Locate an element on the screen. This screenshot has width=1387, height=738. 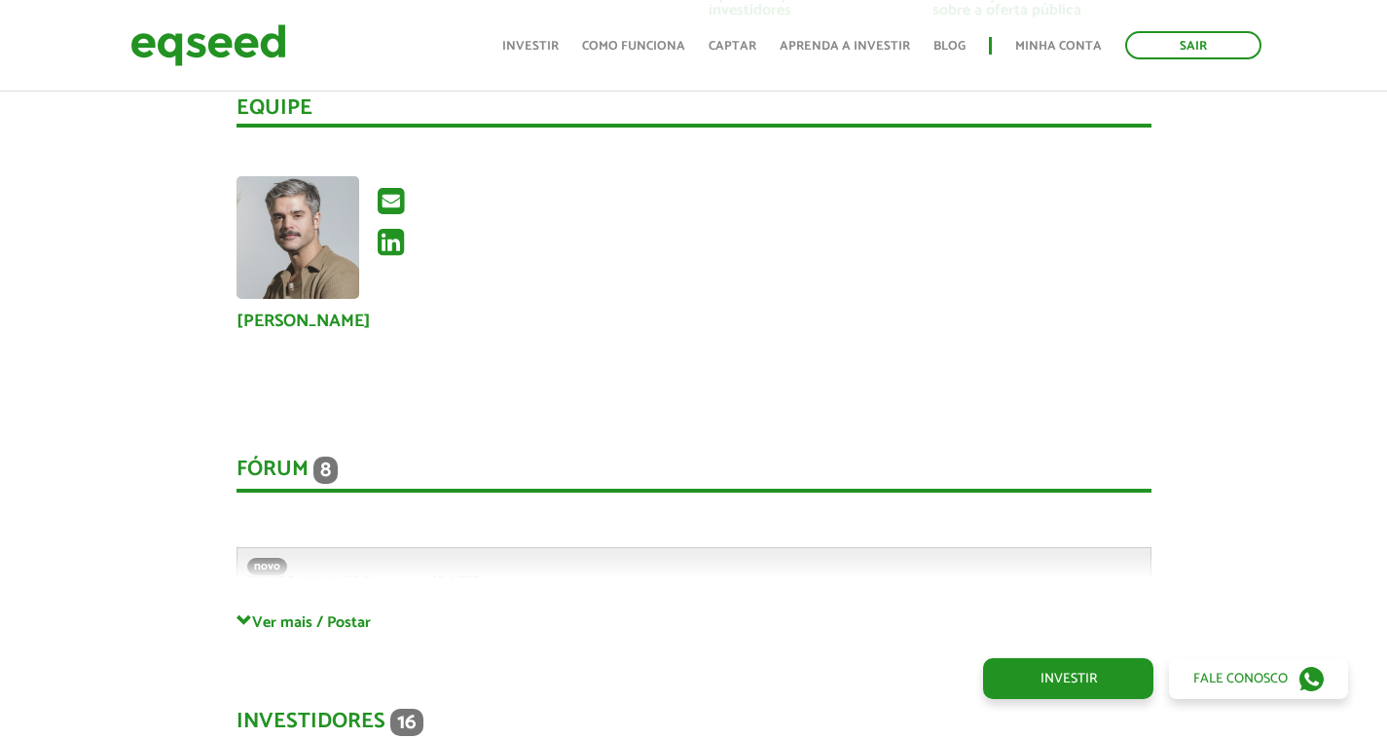
img: Foto de Gentil Nascimento is located at coordinates (298, 237).